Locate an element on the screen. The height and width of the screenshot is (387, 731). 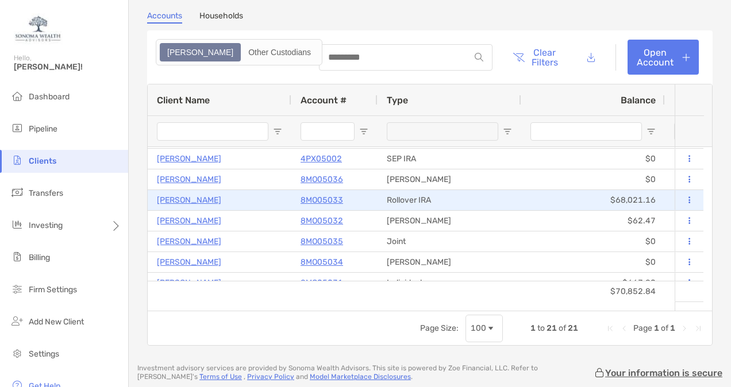
a: 4PX05002 is located at coordinates (321, 159).